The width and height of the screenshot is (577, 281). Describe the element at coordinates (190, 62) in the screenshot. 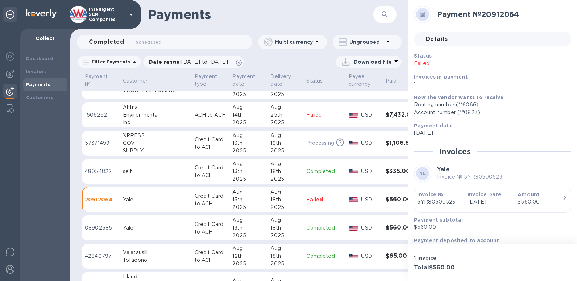

I see `p: Date range :` at that location.